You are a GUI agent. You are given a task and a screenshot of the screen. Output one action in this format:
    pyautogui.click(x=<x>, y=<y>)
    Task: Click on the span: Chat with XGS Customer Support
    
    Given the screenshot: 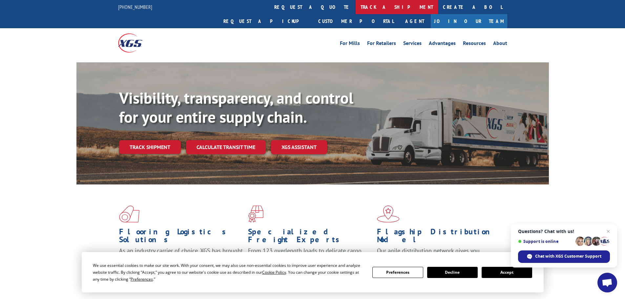 What is the action you would take?
    pyautogui.click(x=568, y=256)
    